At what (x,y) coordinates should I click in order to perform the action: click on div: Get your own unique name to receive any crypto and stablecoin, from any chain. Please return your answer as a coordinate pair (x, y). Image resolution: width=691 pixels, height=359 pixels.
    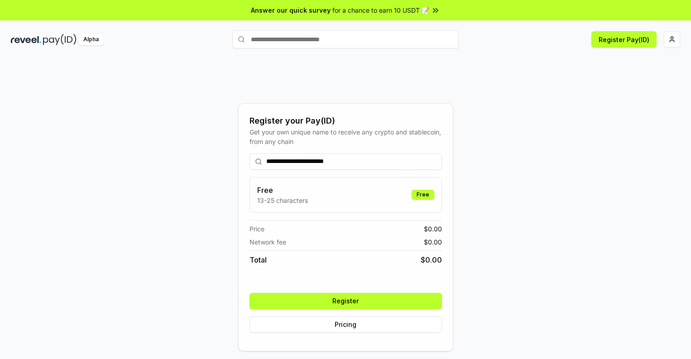
    Looking at the image, I should click on (346, 137).